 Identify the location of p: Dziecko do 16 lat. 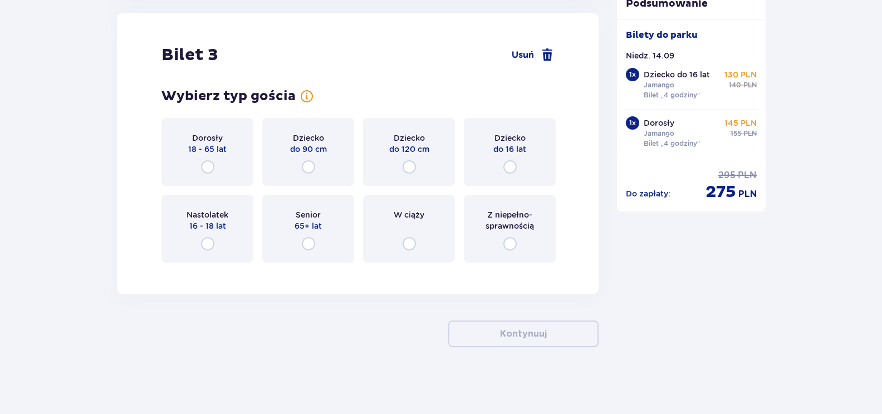
(677, 75).